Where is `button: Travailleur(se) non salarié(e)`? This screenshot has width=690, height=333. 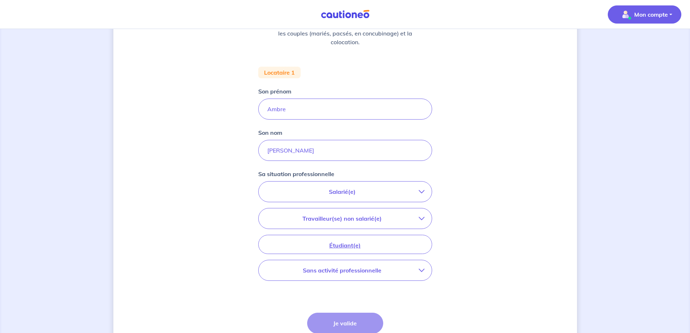
button: Travailleur(se) non salarié(e) is located at coordinates (345, 218).